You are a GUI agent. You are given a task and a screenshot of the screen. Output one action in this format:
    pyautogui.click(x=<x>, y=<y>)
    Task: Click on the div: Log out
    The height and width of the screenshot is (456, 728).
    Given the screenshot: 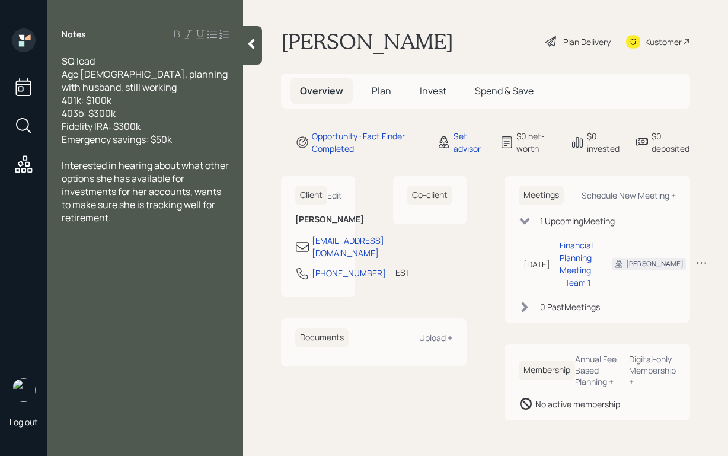 What is the action you would take?
    pyautogui.click(x=24, y=422)
    